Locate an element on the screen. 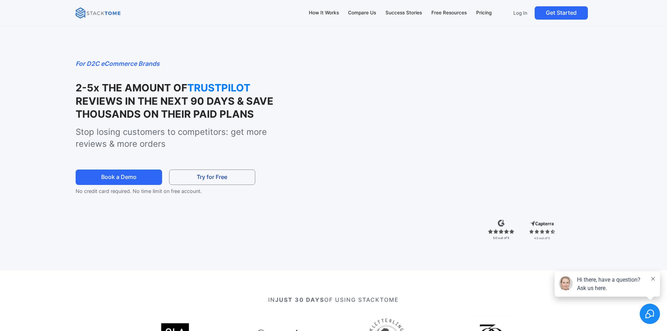 The width and height of the screenshot is (667, 331). div: Pricing is located at coordinates (484, 13).